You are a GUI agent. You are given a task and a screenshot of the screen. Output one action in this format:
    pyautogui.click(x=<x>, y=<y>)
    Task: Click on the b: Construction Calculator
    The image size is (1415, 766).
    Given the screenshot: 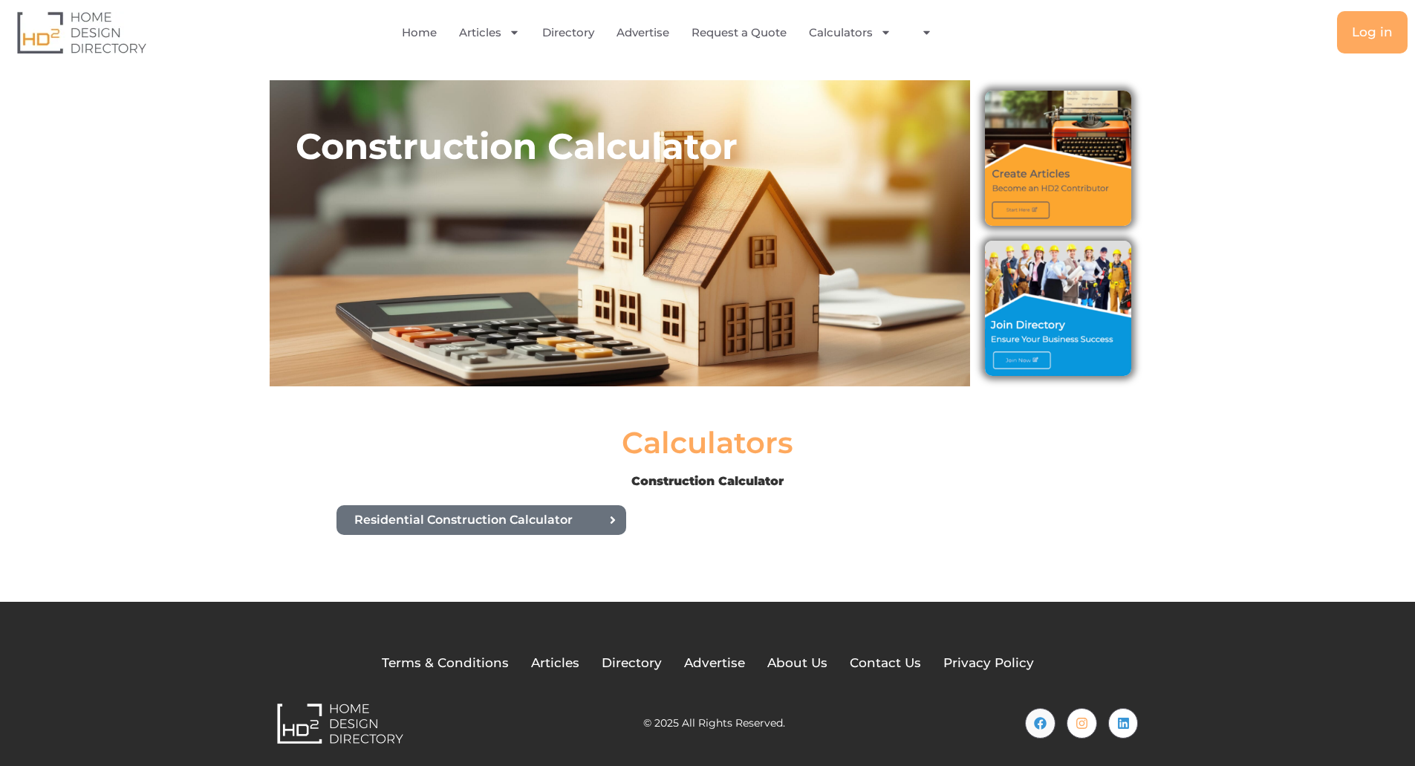 What is the action you would take?
    pyautogui.click(x=707, y=481)
    